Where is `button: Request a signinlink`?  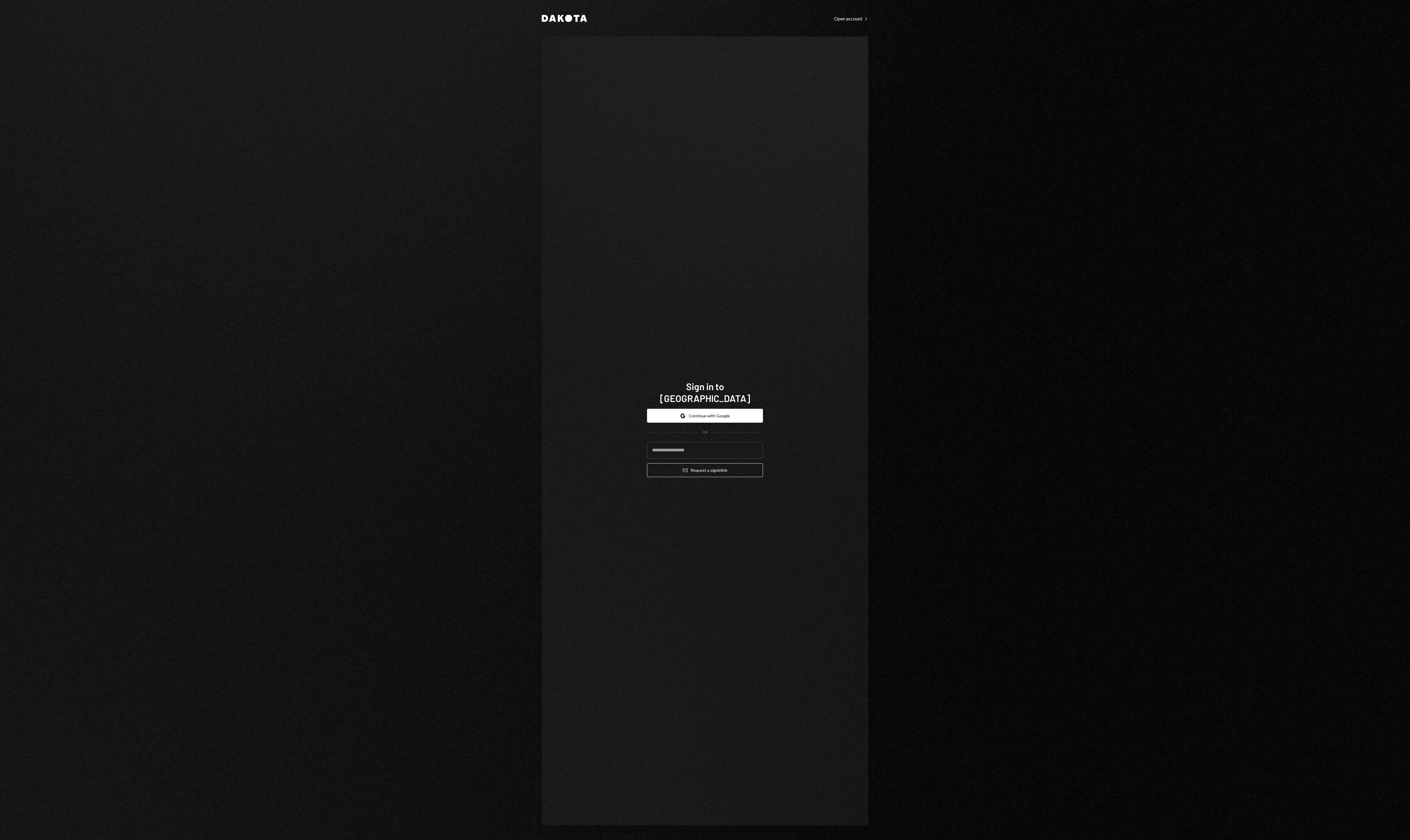
button: Request a signinlink is located at coordinates (705, 470).